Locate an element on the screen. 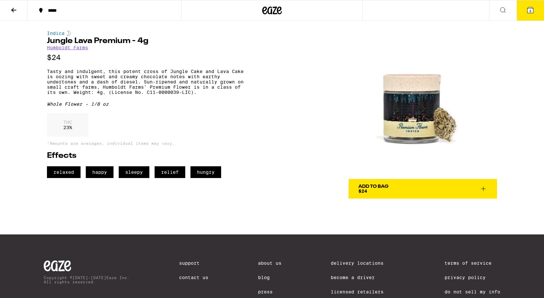 This screenshot has width=544, height=298. a: Delivery Locations is located at coordinates (363, 263).